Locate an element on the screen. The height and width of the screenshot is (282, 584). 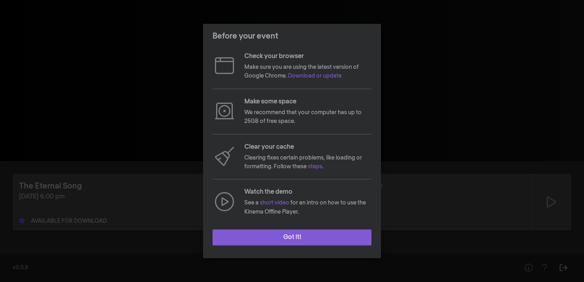
a: Download or update is located at coordinates (315, 76).